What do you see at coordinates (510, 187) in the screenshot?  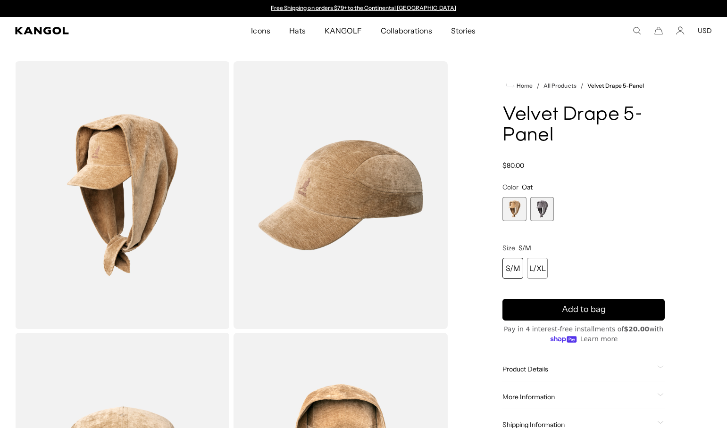 I see `span: Color` at bounding box center [510, 187].